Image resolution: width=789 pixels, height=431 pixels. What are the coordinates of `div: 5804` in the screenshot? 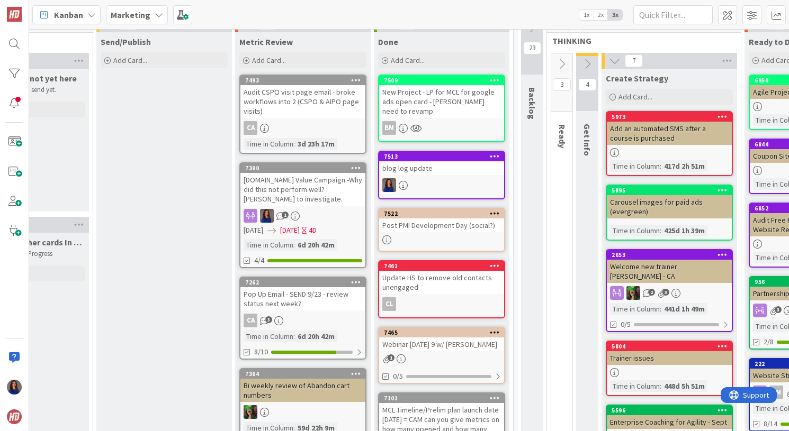 It's located at (669, 347).